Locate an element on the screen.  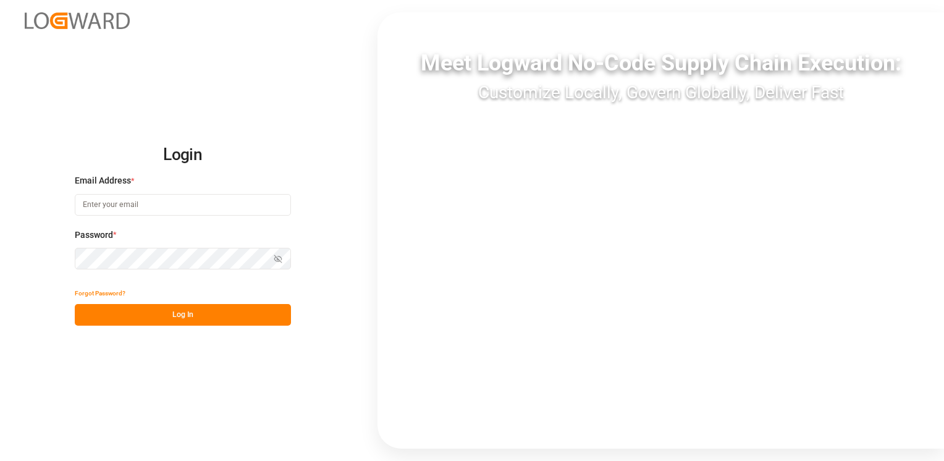
div: Customize Locally, Govern Globally, Deliver Fast is located at coordinates (661, 93).